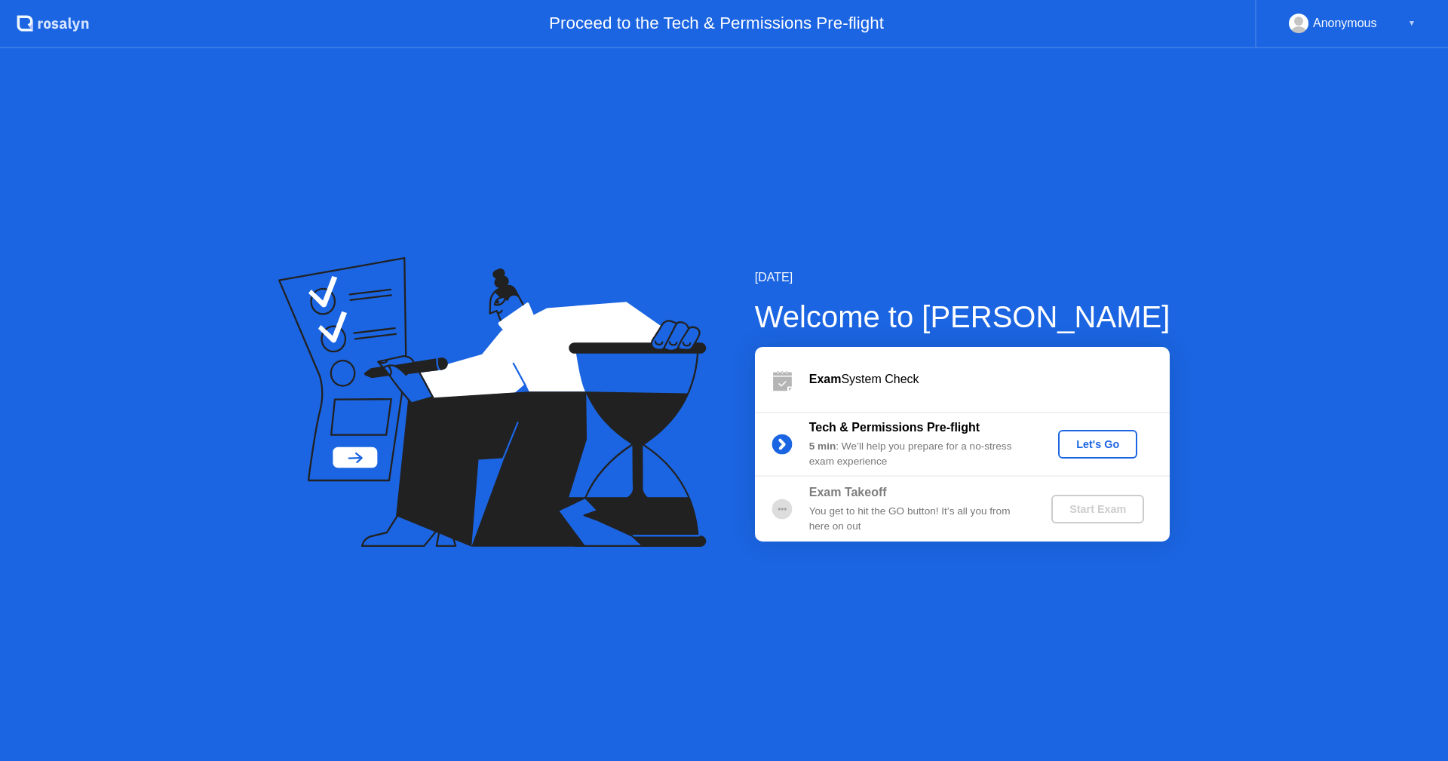 This screenshot has width=1448, height=761. What do you see at coordinates (823, 446) in the screenshot?
I see `b: 5 min` at bounding box center [823, 446].